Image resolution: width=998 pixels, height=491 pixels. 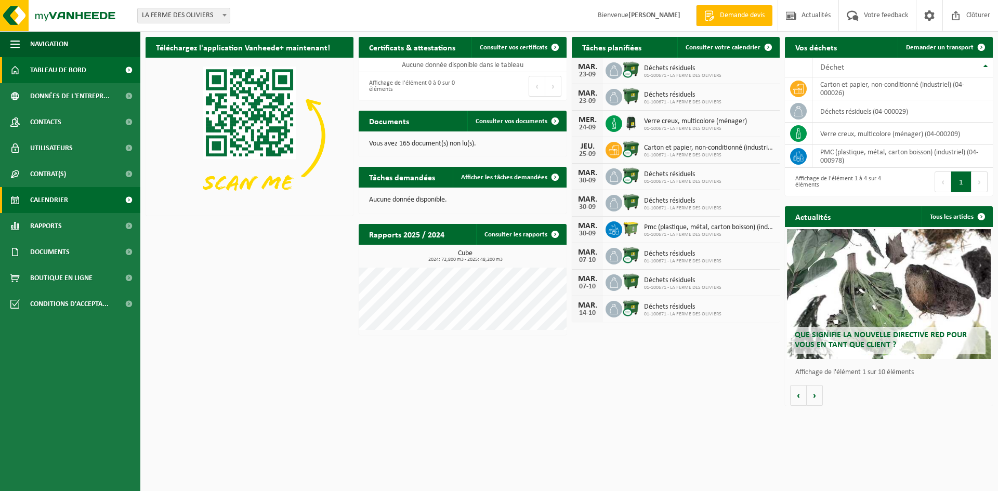 I want to click on span: Que signifie la nouvelle directive RED pour vous en tant que client ?, so click(x=880, y=340).